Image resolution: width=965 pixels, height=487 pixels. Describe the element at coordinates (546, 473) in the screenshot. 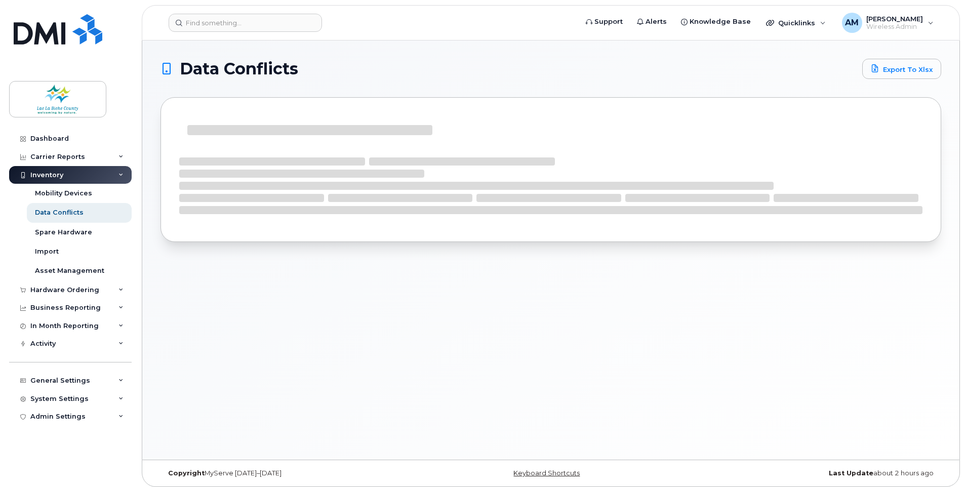

I see `a: Keyboard Shortcuts` at that location.